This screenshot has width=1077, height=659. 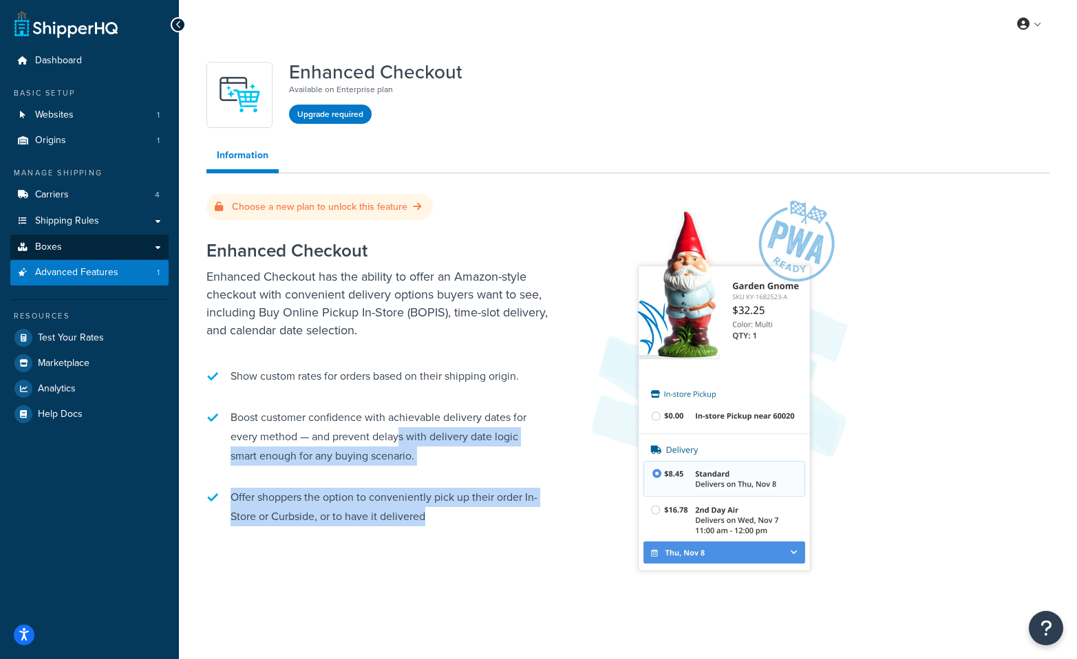 What do you see at coordinates (89, 115) in the screenshot?
I see `a: Websites1` at bounding box center [89, 115].